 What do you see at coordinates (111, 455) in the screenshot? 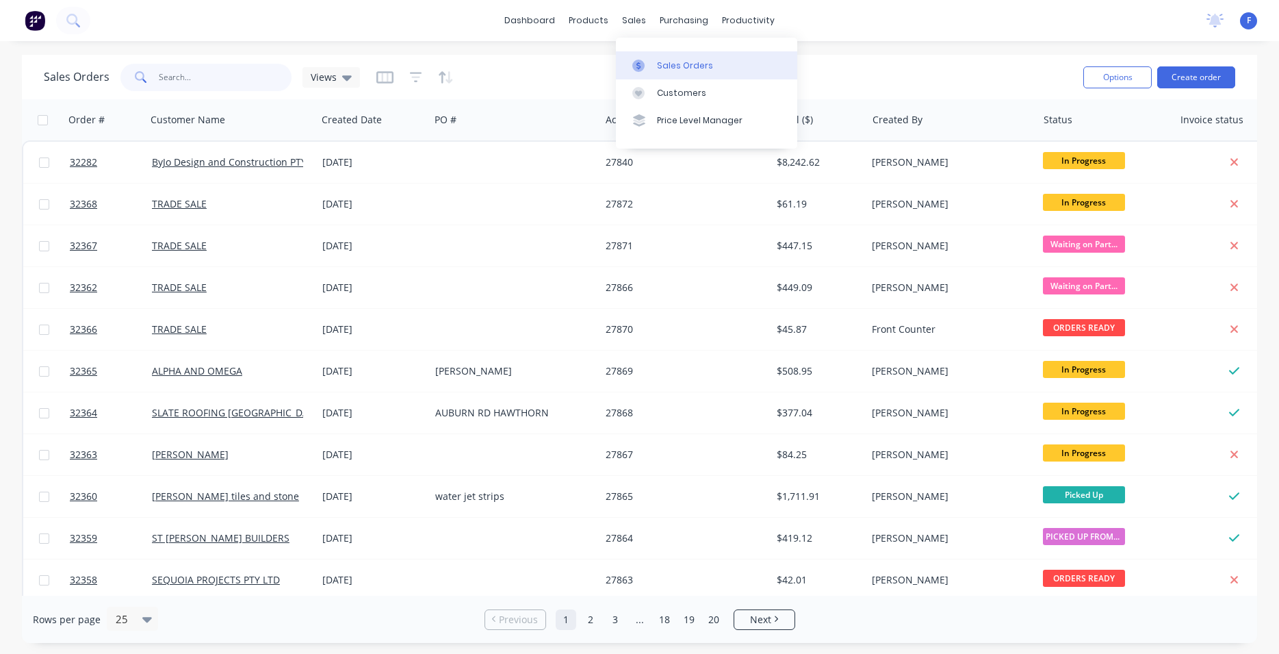
I see `a: 32363` at bounding box center [111, 455].